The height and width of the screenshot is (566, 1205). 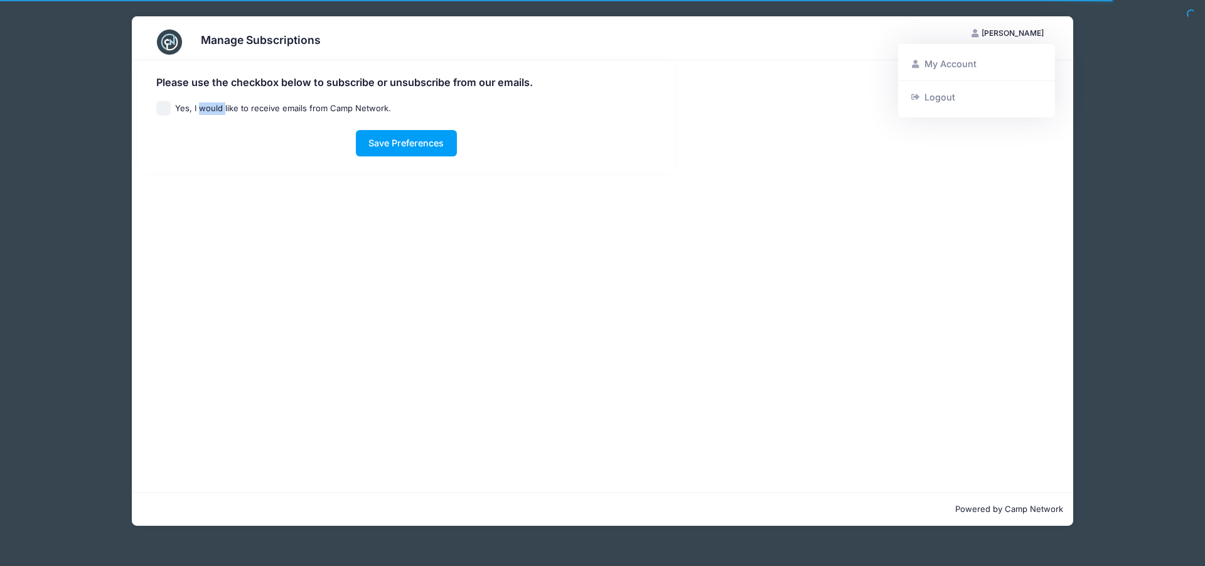 I want to click on label: Yes, I would like to receive emails from Camp Network., so click(x=283, y=109).